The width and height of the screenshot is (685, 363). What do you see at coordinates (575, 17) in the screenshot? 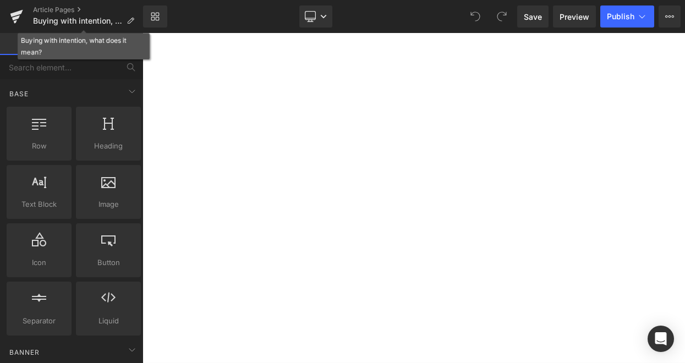
I see `a: Preview` at bounding box center [575, 17].